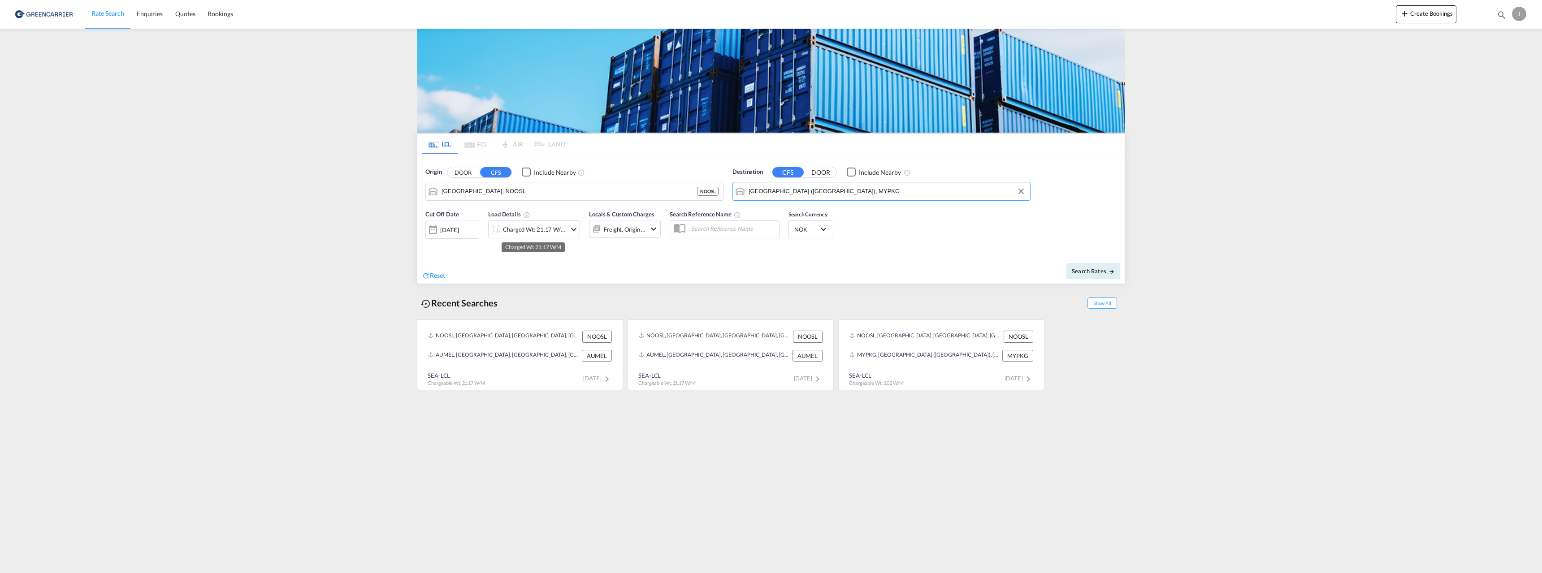  What do you see at coordinates (1102, 303) in the screenshot?
I see `span: Show All` at bounding box center [1102, 303].